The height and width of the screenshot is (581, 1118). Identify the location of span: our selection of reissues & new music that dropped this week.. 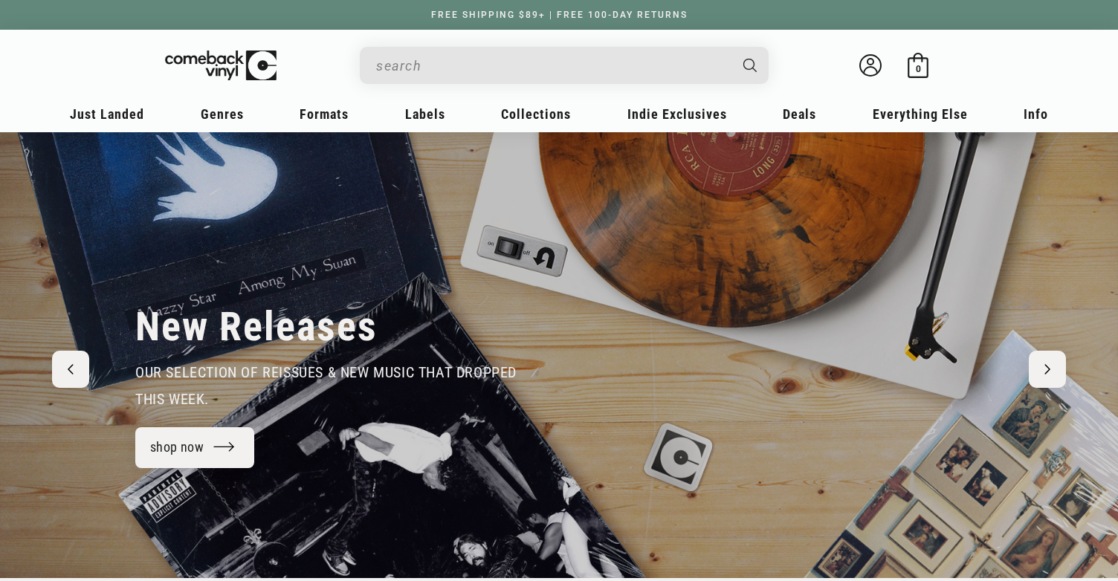
(325, 386).